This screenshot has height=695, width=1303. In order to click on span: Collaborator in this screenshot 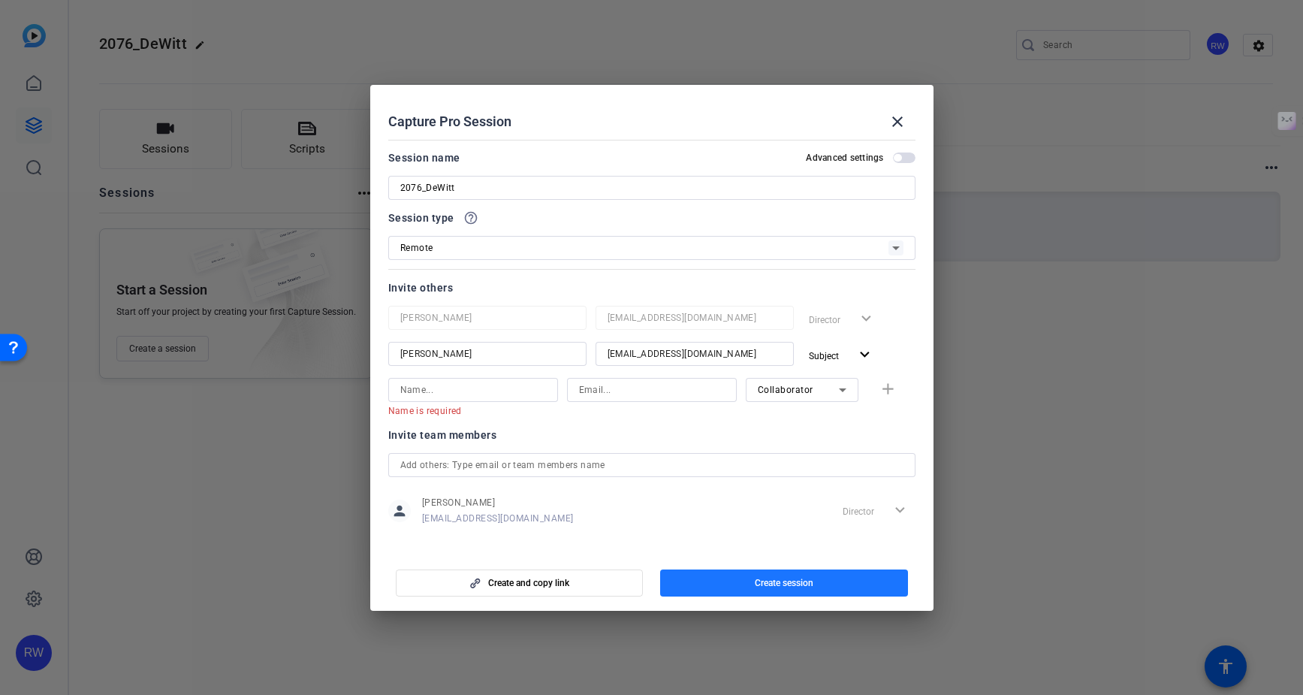, I will do `click(786, 390)`.